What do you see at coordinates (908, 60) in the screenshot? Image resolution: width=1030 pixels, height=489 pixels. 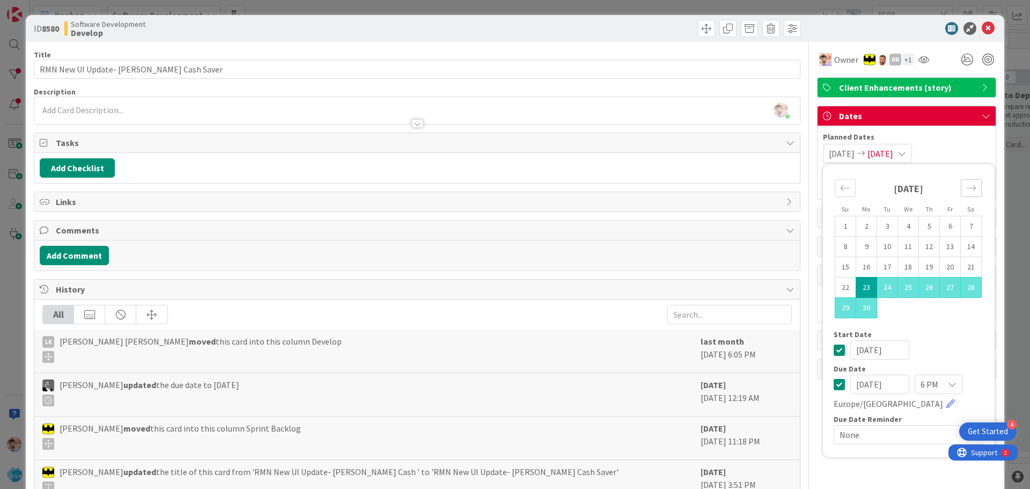 I see `div: + 1` at bounding box center [908, 60].